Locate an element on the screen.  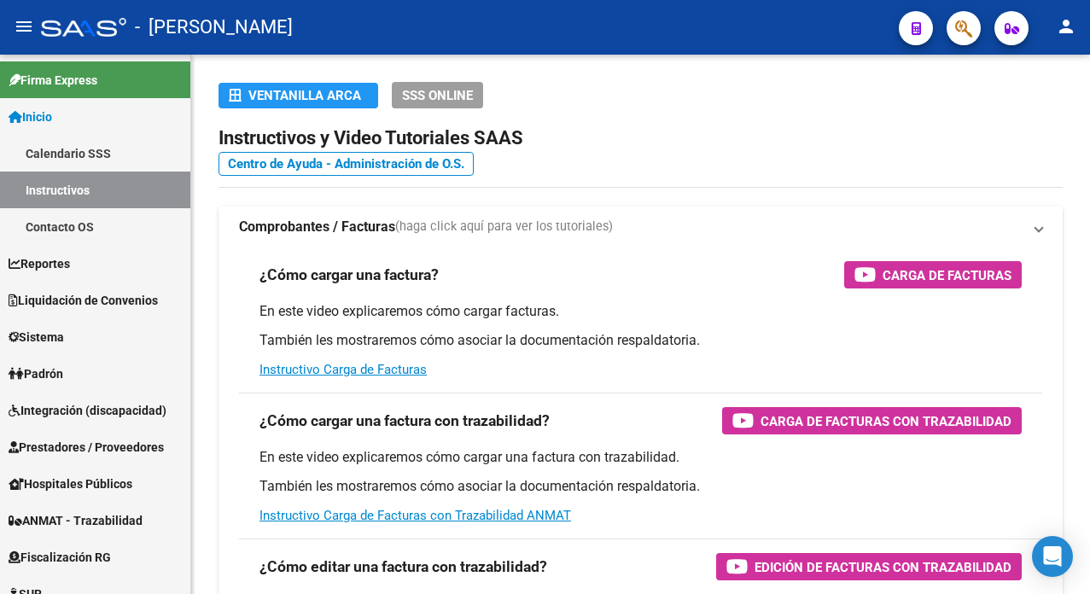
button: Carga de Facturas is located at coordinates (933, 275).